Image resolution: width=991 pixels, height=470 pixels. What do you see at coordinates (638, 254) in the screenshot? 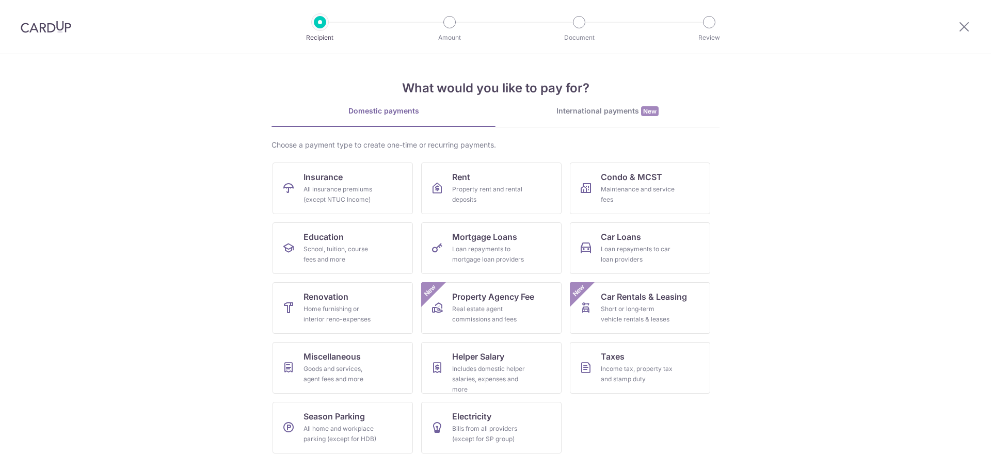
I see `div: Loan repayments to car loan providers` at bounding box center [638, 254].